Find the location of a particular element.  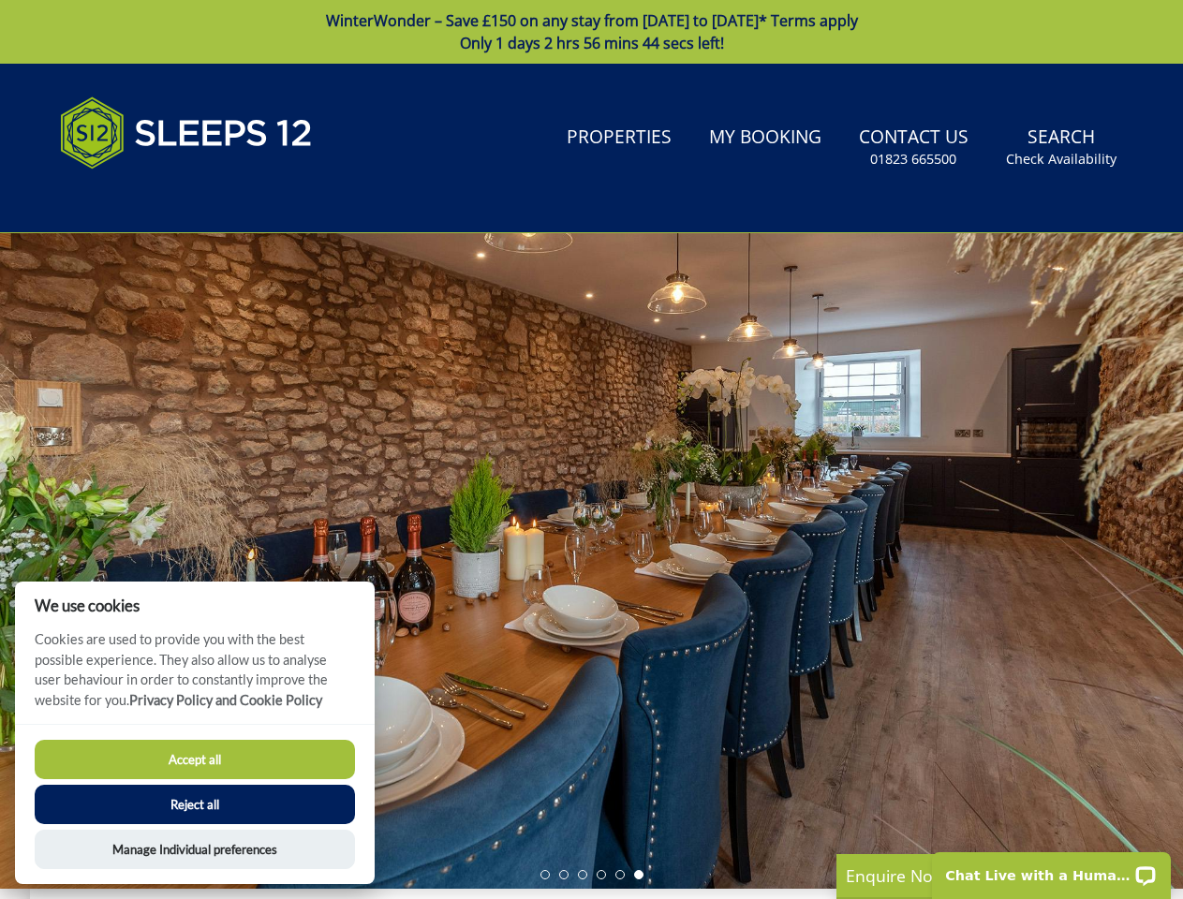

p: Enquire Now is located at coordinates (987, 876).